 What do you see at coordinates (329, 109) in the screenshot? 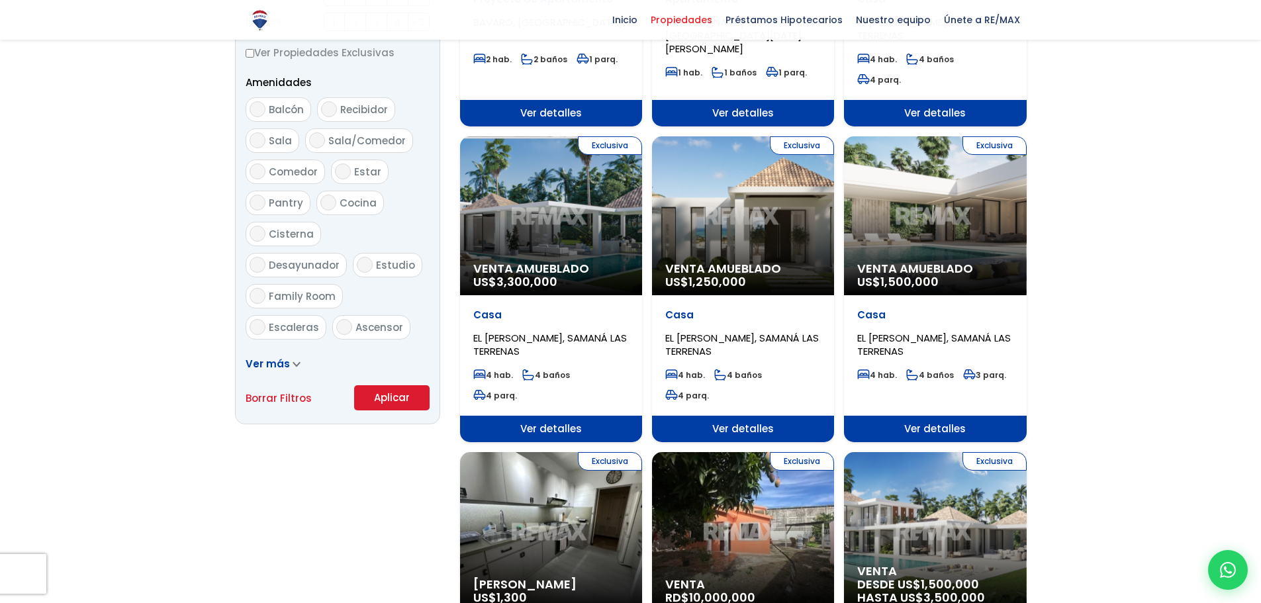
I see `input: Recibidor` at bounding box center [329, 109].